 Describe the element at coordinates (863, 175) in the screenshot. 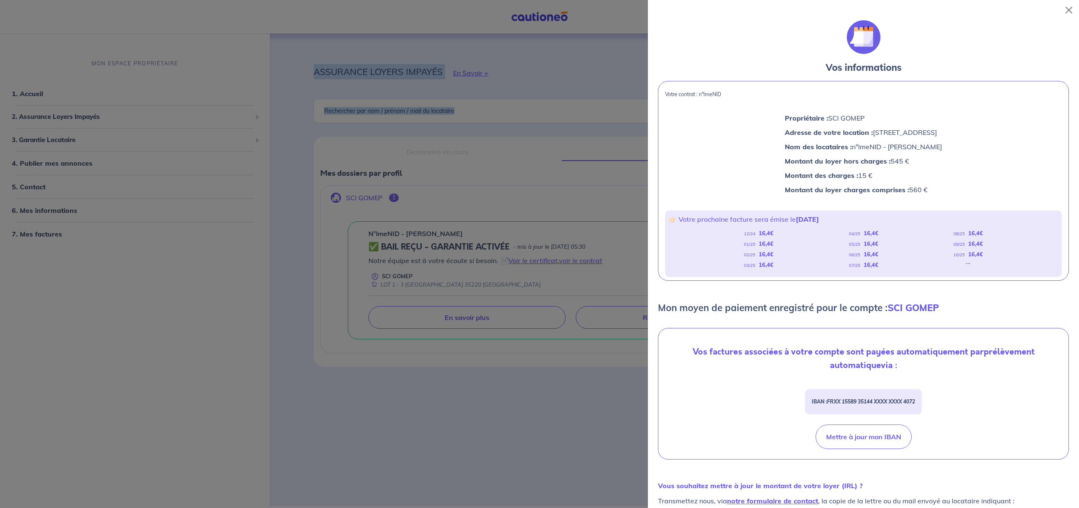

I see `p: 15 €` at that location.